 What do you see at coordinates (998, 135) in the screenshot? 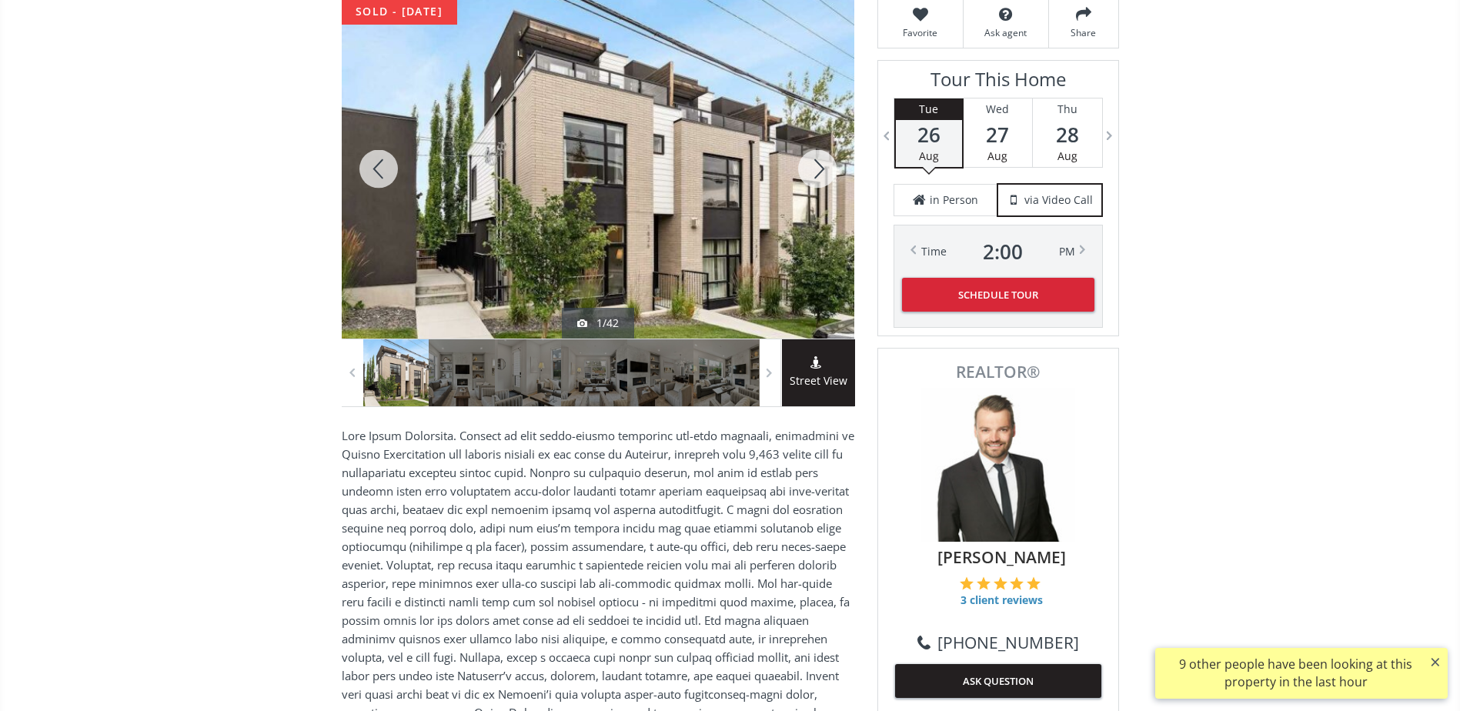
I see `span: 27` at bounding box center [998, 135].